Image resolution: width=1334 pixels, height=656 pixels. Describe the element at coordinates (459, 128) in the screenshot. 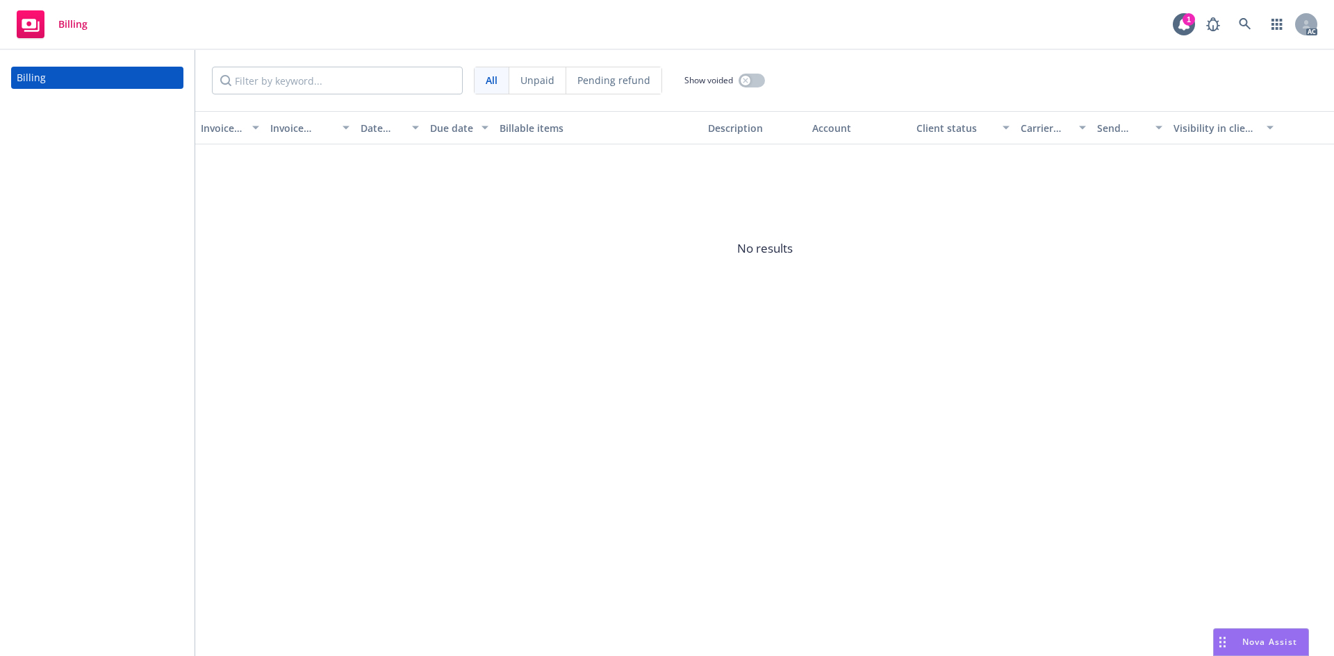

I see `button: Due date` at that location.